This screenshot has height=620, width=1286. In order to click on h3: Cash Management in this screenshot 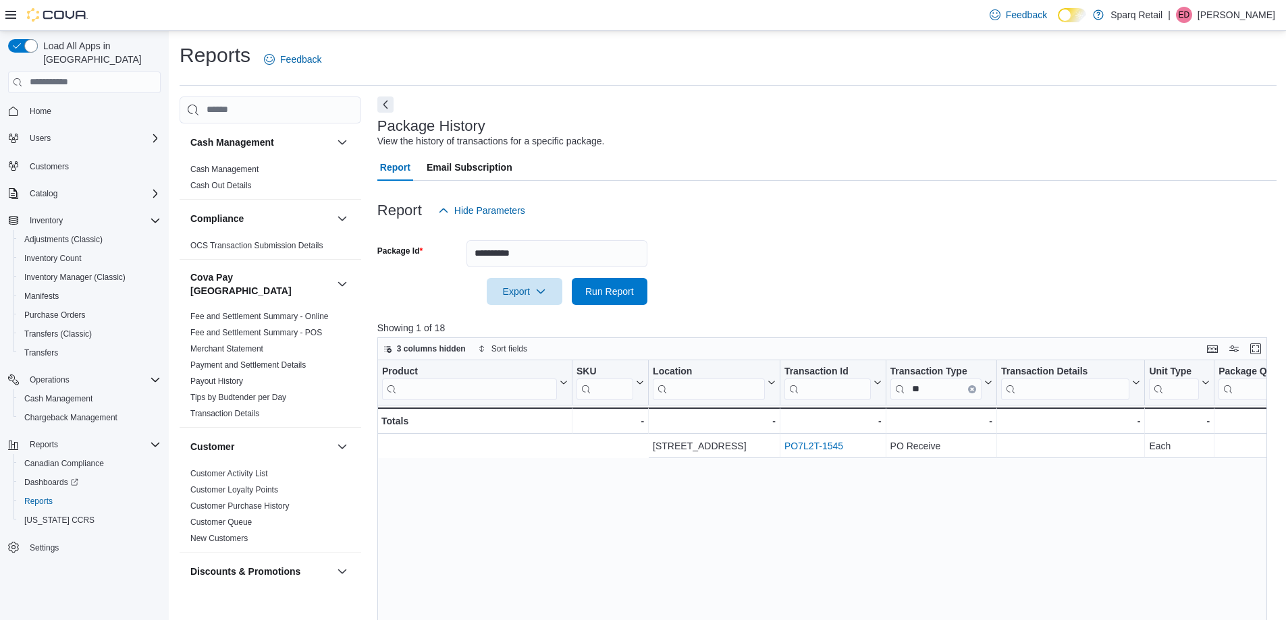, I will do `click(232, 142)`.